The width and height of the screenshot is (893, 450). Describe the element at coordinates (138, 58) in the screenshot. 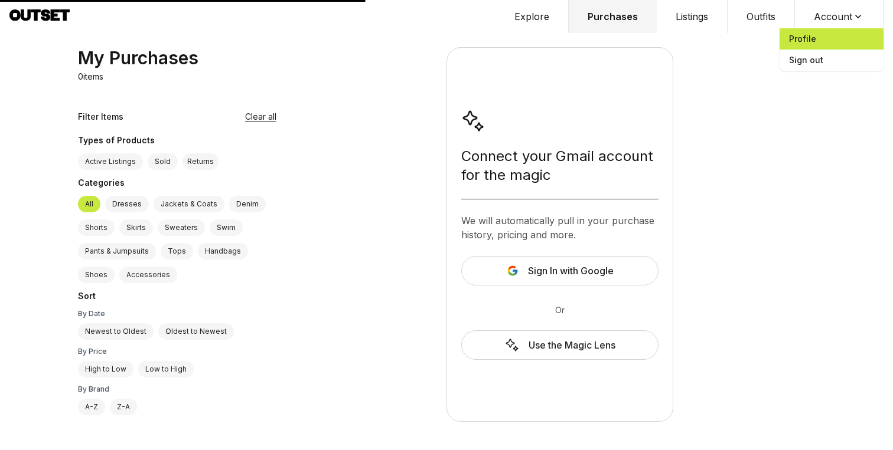

I see `div: My Purchases` at that location.